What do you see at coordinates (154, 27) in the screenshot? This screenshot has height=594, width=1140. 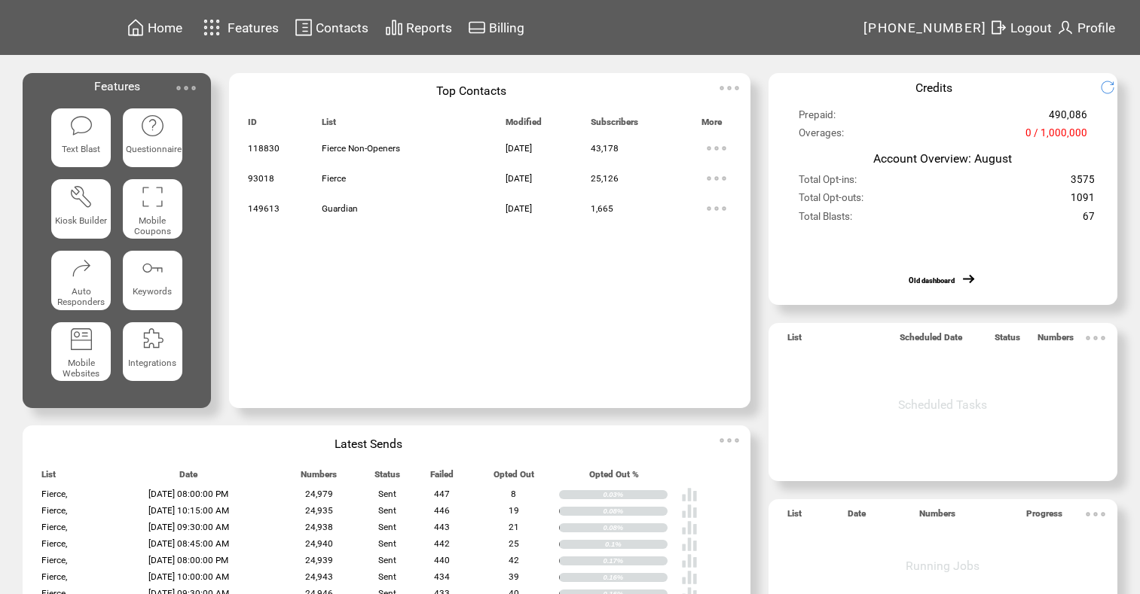 I see `a: Home` at bounding box center [154, 27].